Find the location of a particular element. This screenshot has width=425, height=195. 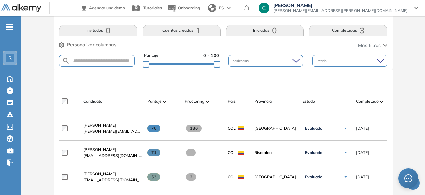

button: Cuentas creadas1 is located at coordinates (181, 30).